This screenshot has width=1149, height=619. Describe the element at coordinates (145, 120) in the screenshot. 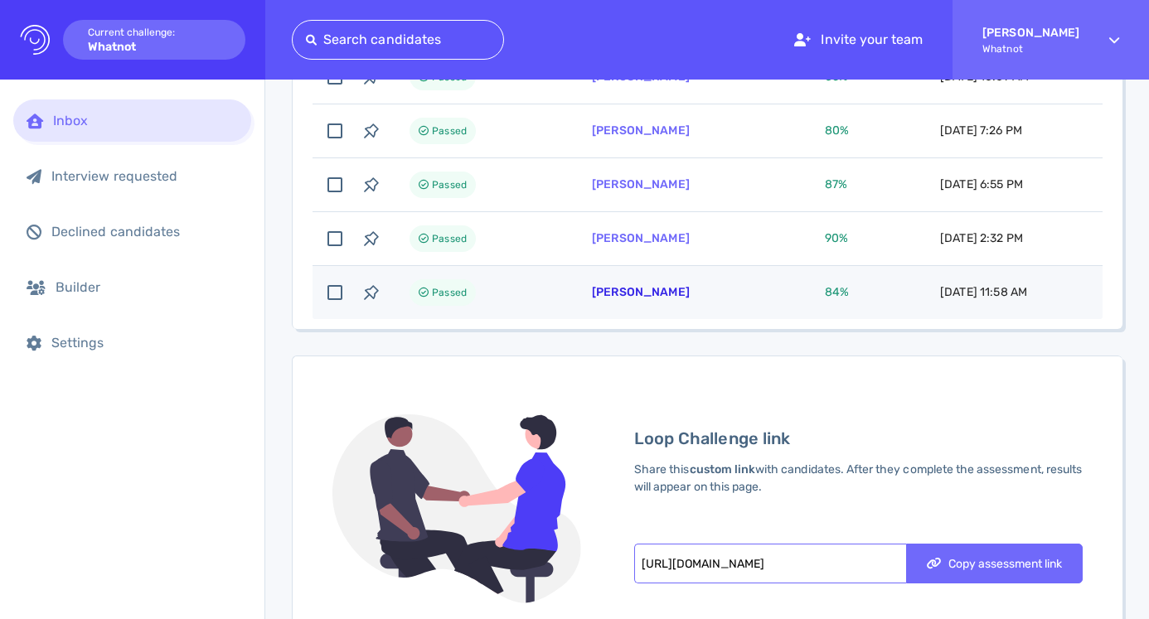

I see `div: Inbox` at that location.